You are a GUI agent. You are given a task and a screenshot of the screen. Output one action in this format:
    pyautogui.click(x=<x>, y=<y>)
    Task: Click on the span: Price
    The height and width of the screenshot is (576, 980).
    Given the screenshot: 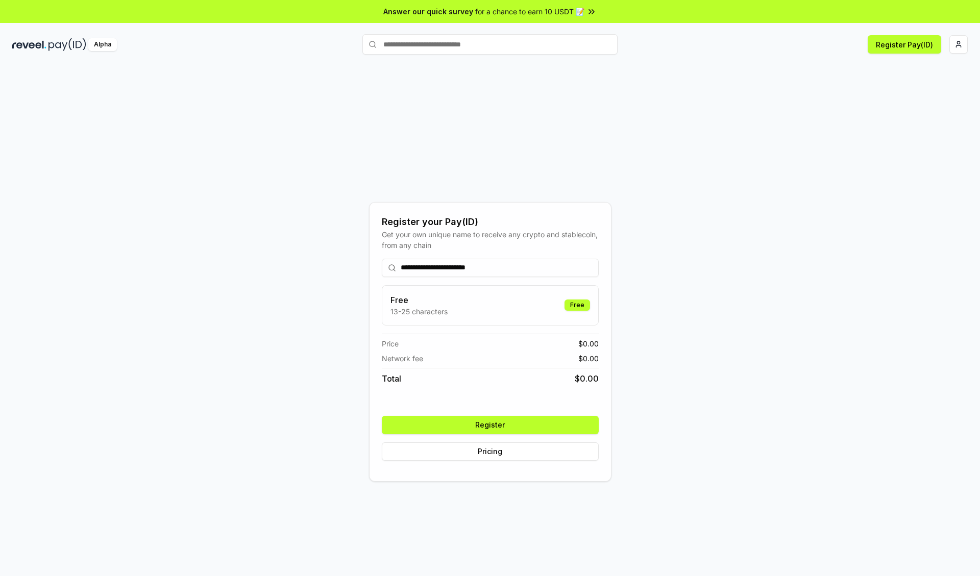 What is the action you would take?
    pyautogui.click(x=390, y=343)
    